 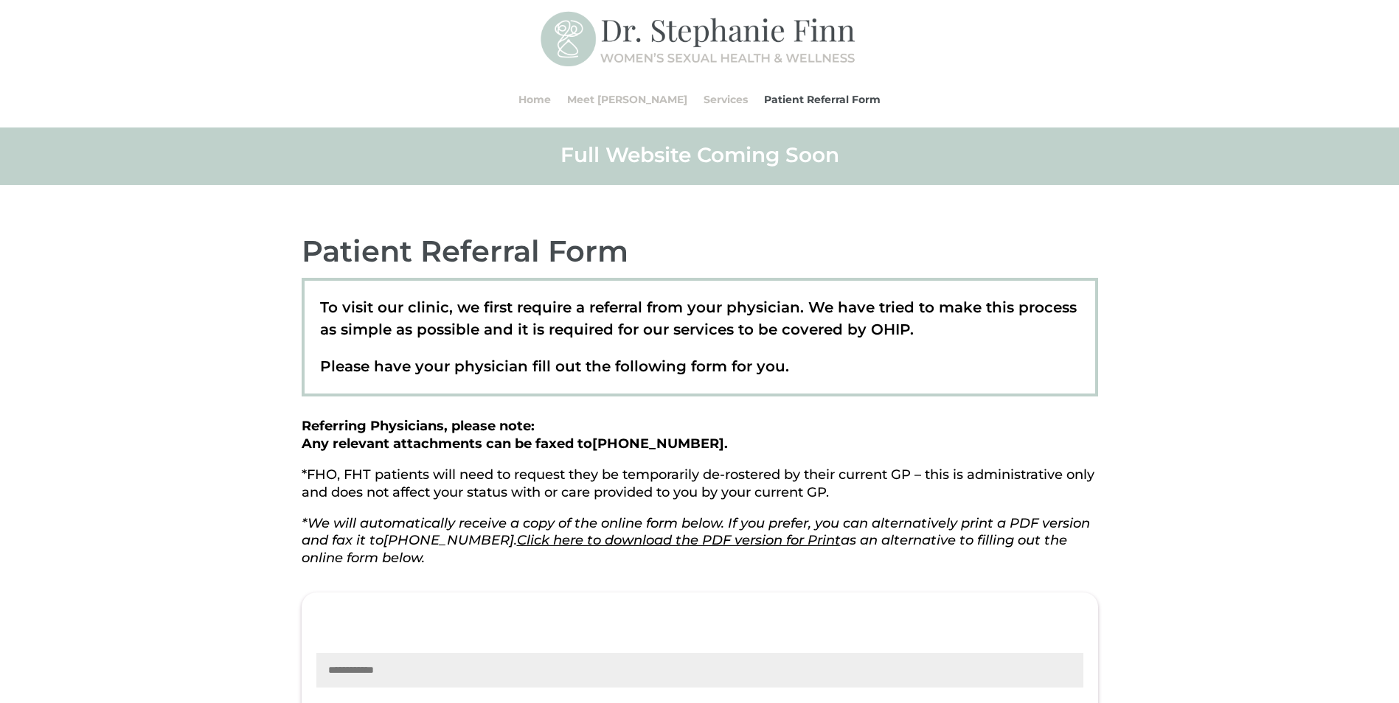 I want to click on a: Patient Referral Form, so click(x=822, y=100).